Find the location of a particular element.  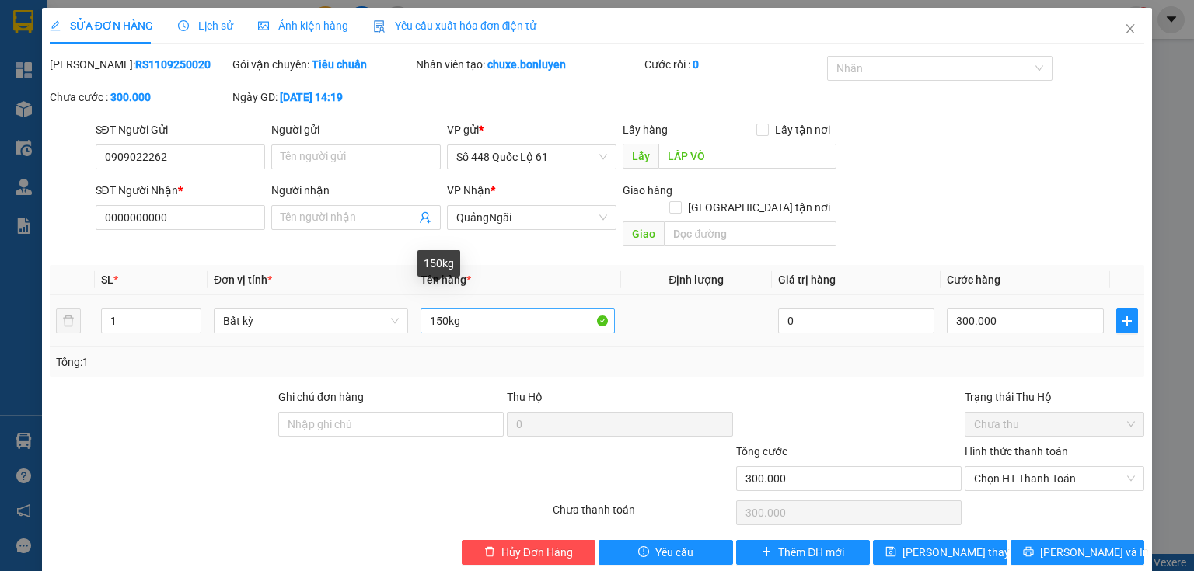

div: Chưa cước : is located at coordinates (139, 97).